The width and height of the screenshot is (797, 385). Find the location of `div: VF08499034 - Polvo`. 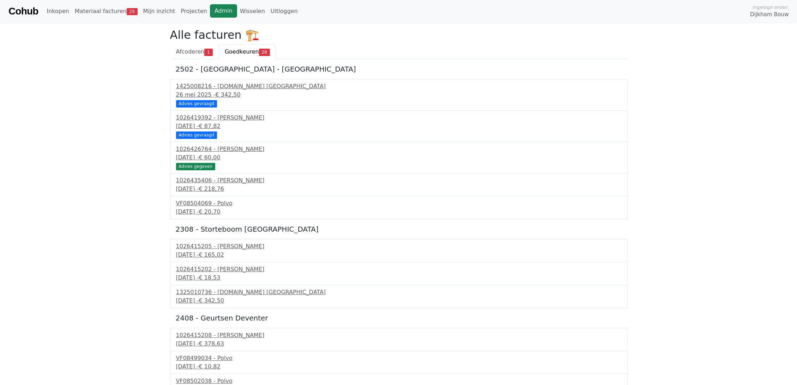

div: VF08499034 - Polvo is located at coordinates (399, 358).